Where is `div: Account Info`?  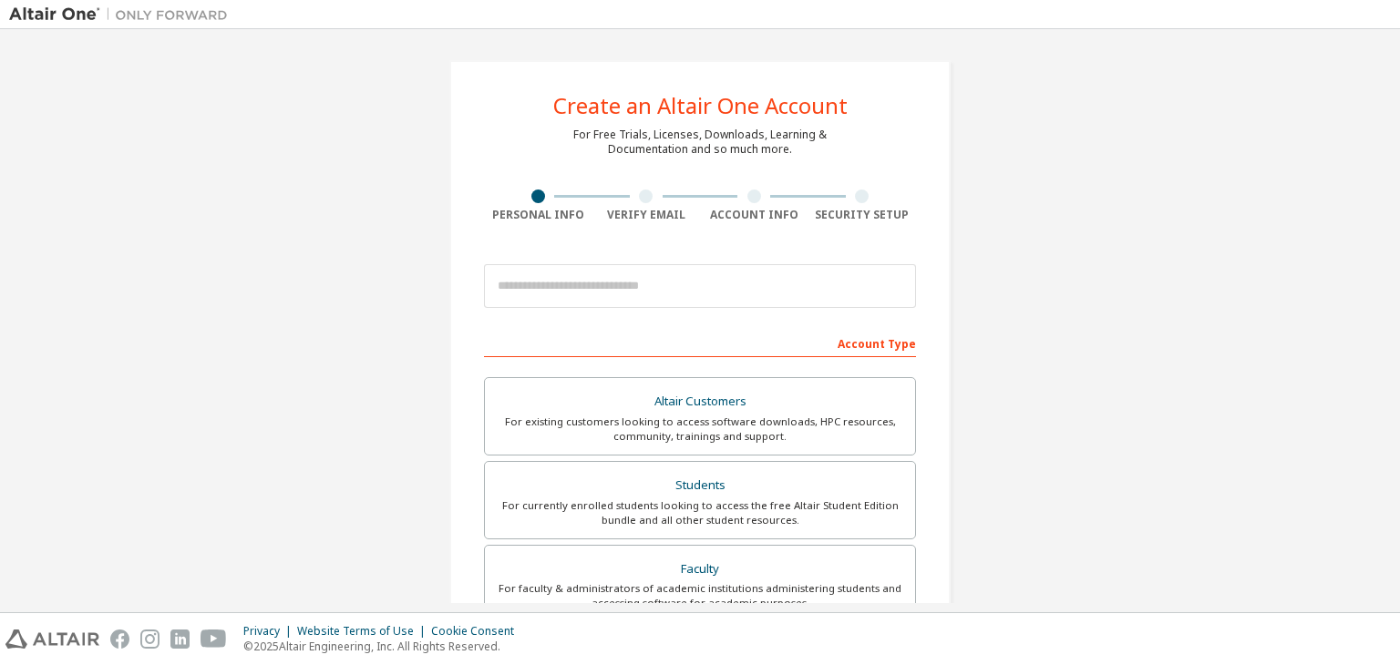
div: Account Info is located at coordinates (754, 215).